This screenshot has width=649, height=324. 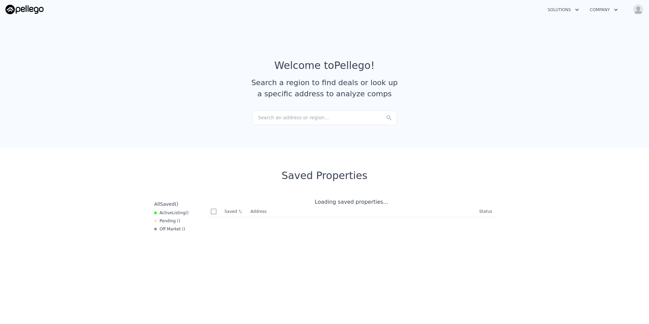 I want to click on div: Pending ( ), so click(x=167, y=221).